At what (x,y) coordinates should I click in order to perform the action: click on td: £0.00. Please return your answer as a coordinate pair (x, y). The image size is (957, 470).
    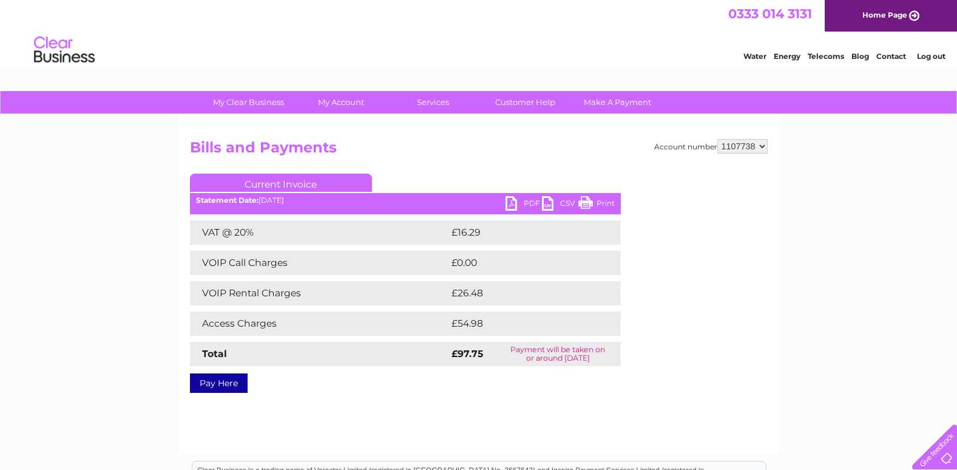
    Looking at the image, I should click on (521, 263).